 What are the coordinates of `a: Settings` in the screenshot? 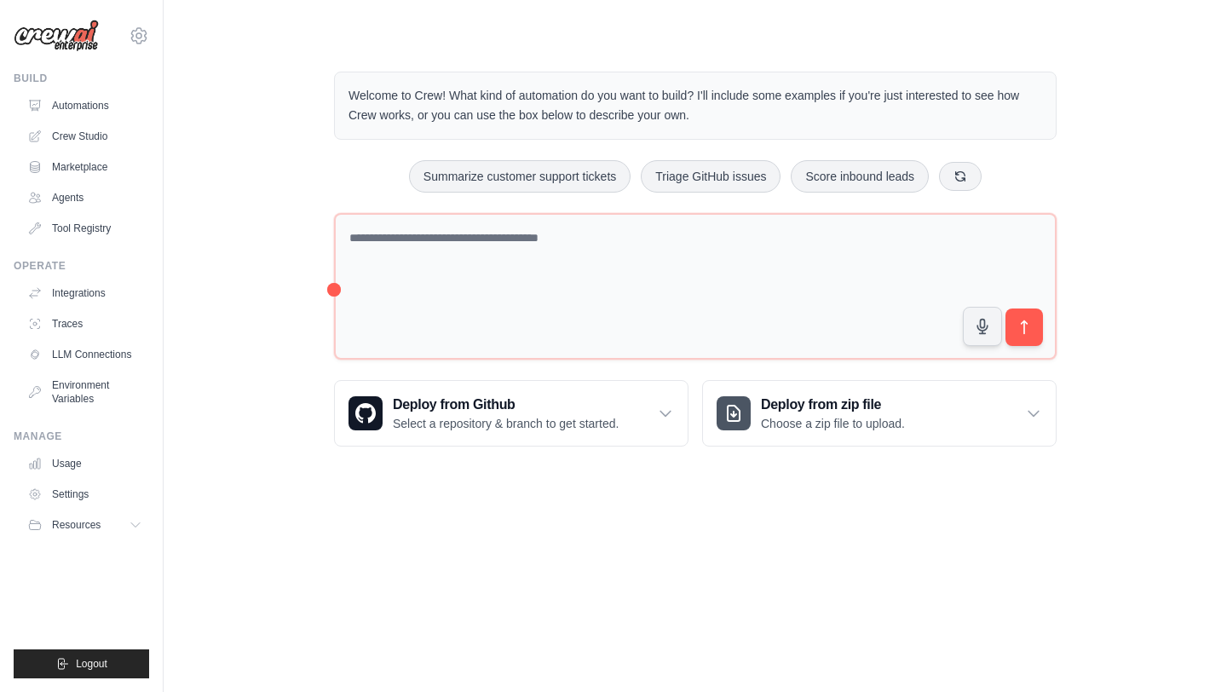 It's located at (84, 494).